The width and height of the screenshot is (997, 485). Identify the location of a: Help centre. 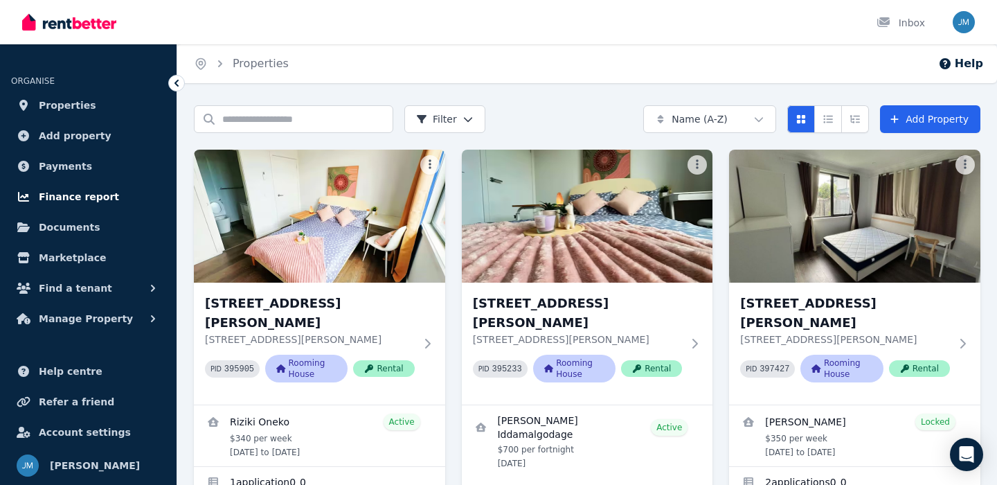
(88, 371).